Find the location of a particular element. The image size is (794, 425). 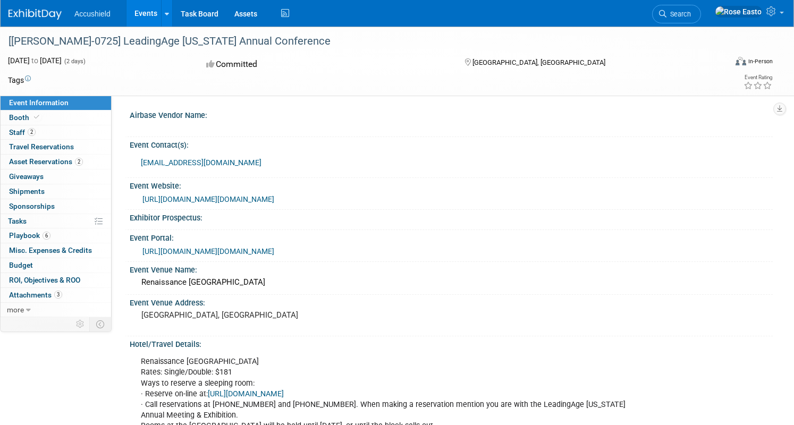

img: Format-Inperson.png is located at coordinates (741, 61).